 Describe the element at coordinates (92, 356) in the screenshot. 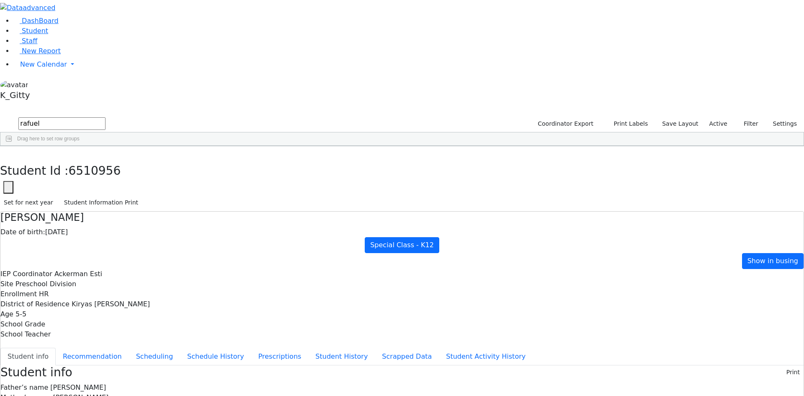

I see `button: Recommendation` at that location.